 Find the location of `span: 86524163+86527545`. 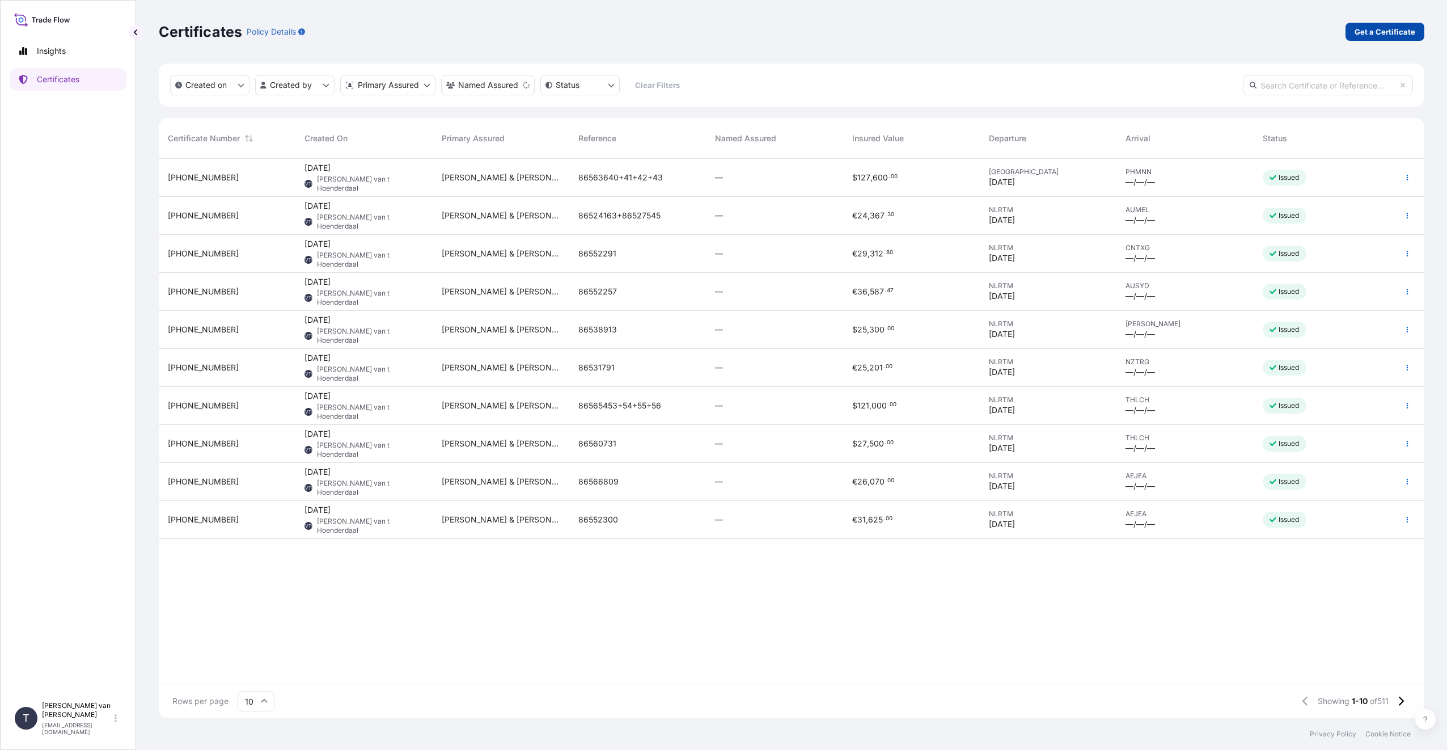

span: 86524163+86527545 is located at coordinates (619, 216).